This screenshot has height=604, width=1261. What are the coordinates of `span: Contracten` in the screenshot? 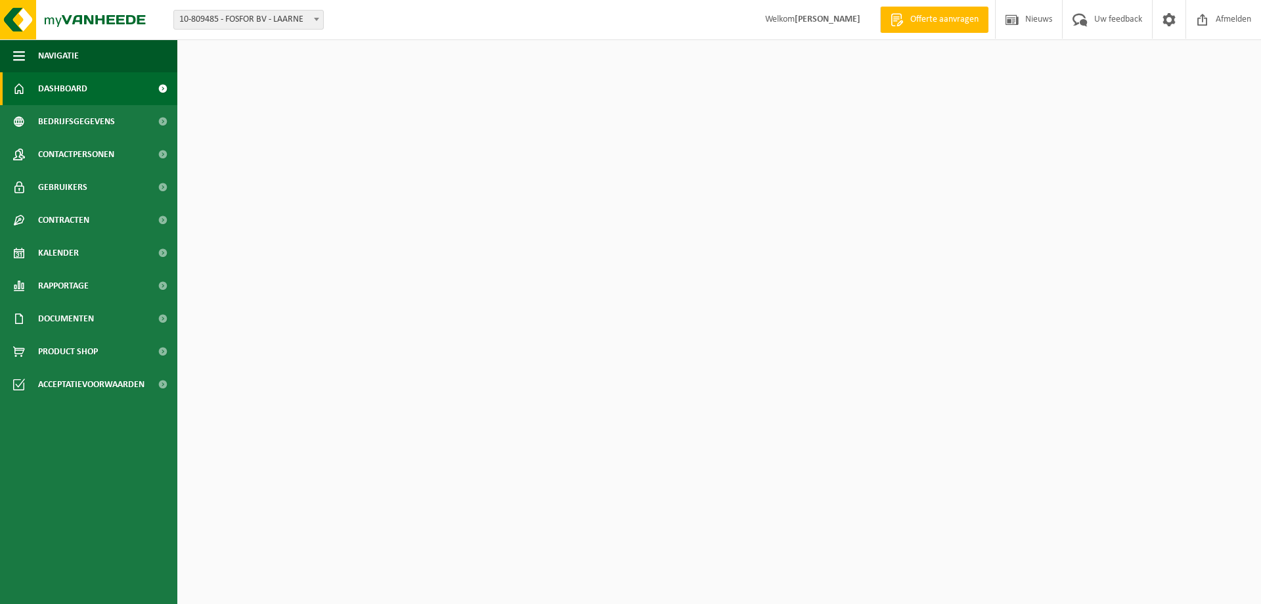 It's located at (64, 220).